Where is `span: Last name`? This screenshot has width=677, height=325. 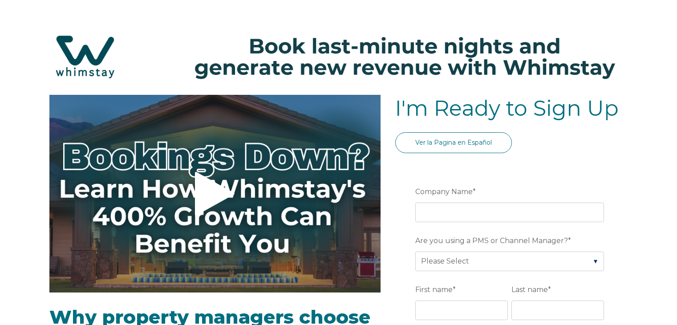 span: Last name is located at coordinates (529, 289).